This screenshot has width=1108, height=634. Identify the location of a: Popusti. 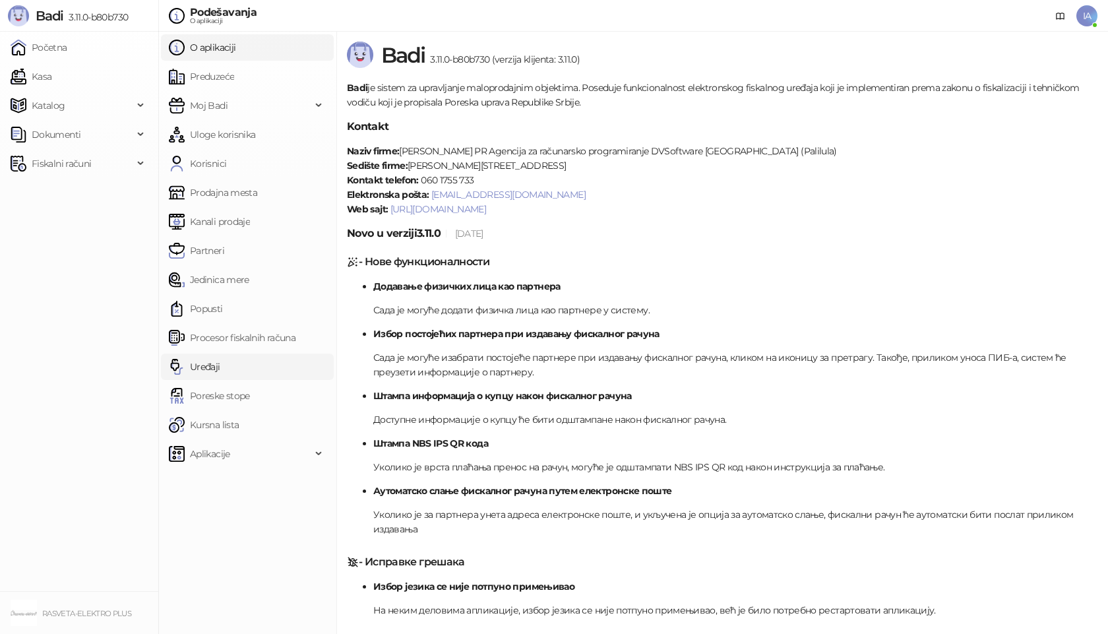
(196, 309).